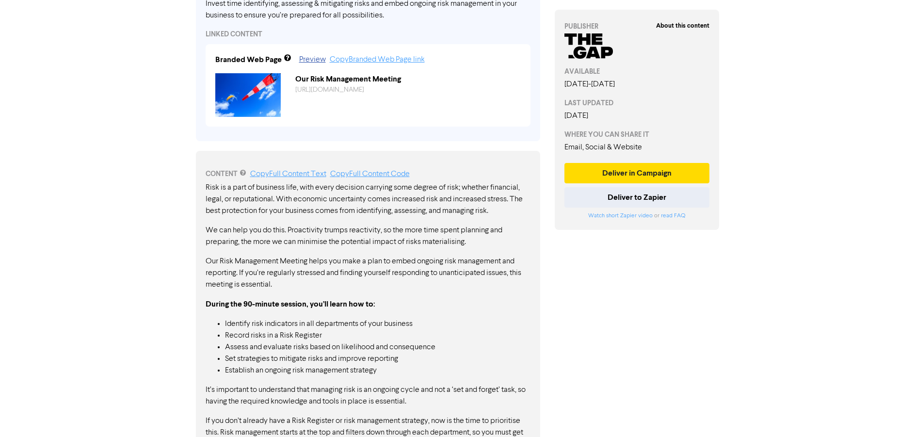  Describe the element at coordinates (637, 26) in the screenshot. I see `div: PUBLISHER` at that location.